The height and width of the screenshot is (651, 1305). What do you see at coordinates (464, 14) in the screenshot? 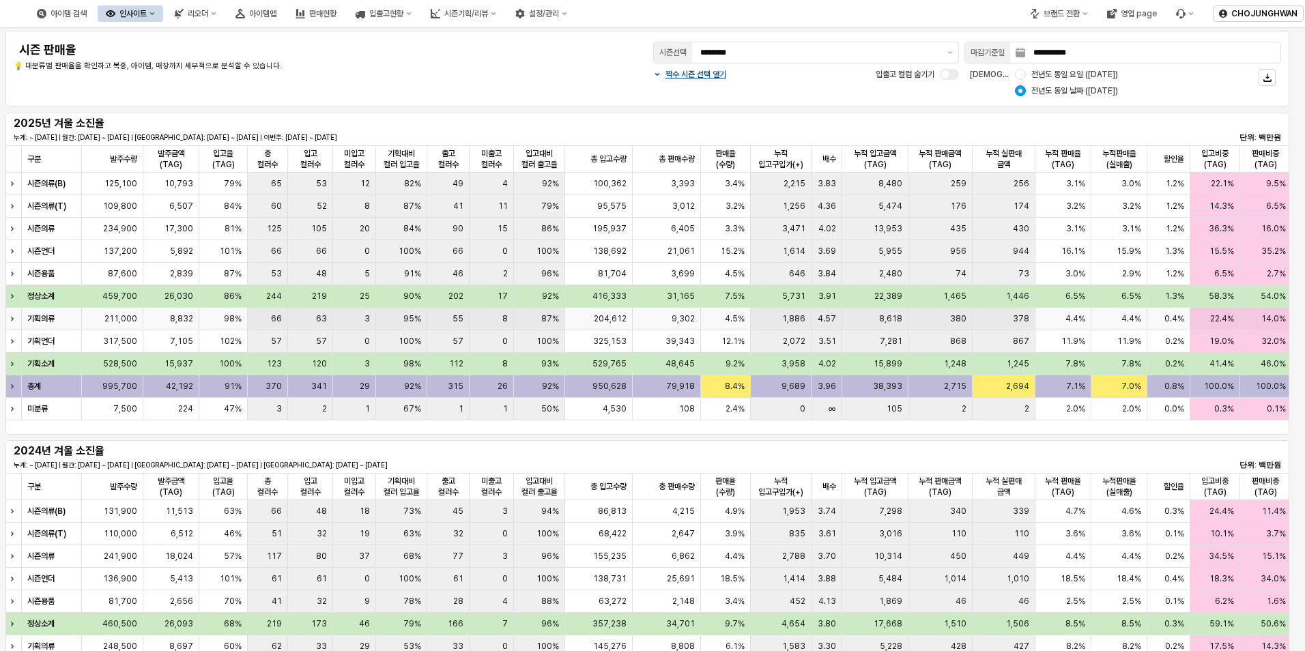
I see `button: 시즌기획/리뷰` at bounding box center [464, 14].